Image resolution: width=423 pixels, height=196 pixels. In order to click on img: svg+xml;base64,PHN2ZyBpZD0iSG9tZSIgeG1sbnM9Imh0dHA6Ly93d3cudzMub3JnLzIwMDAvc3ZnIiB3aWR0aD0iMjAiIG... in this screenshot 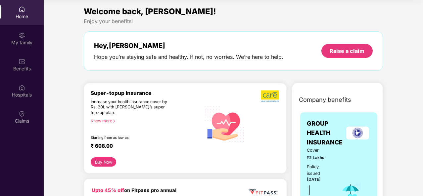, I will do `click(22, 9)`.